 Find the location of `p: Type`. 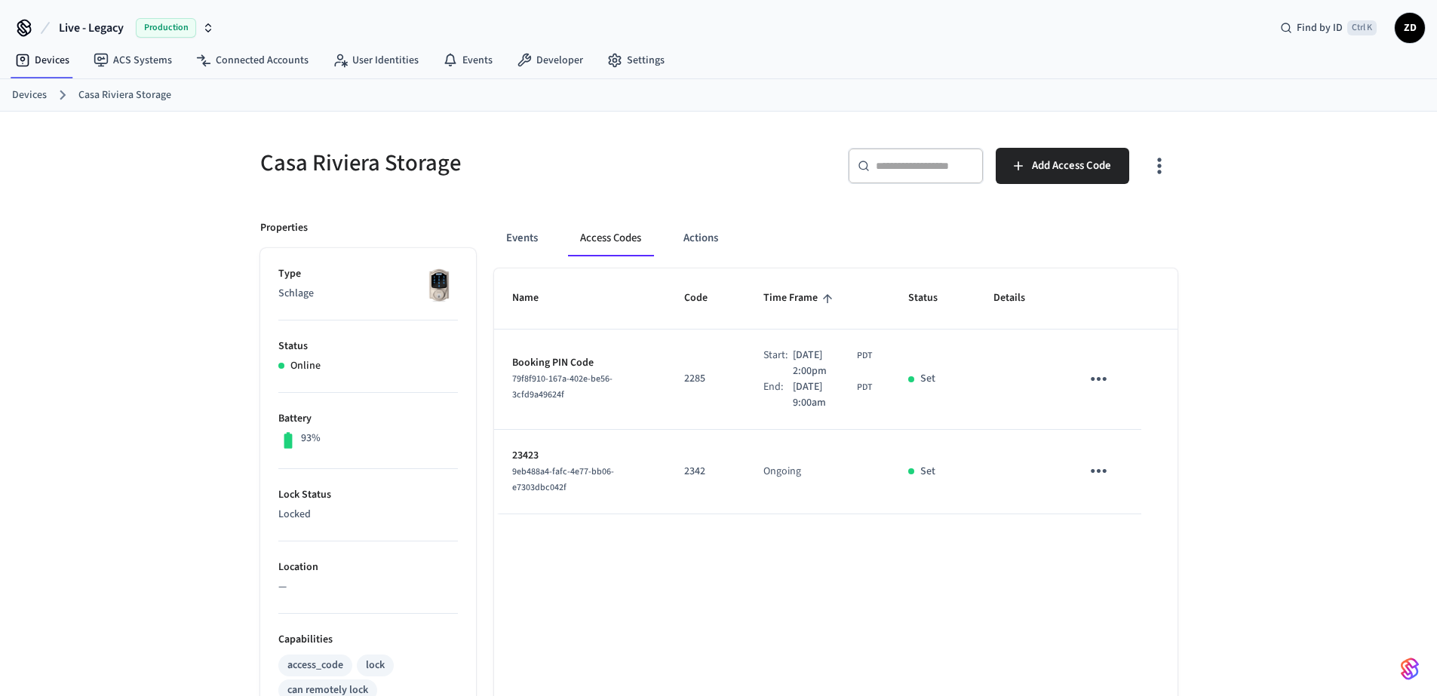

p: Type is located at coordinates (368, 274).